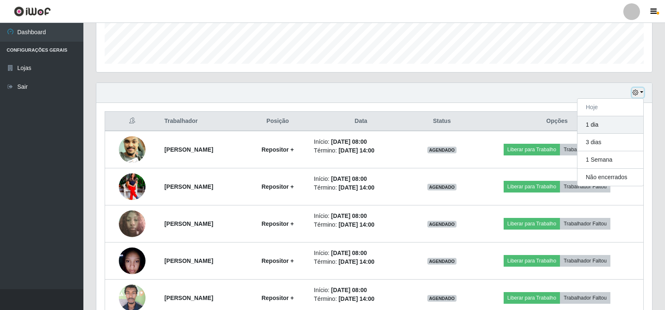 This screenshot has width=665, height=310. What do you see at coordinates (611, 177) in the screenshot?
I see `button: Não encerrados` at bounding box center [611, 177].